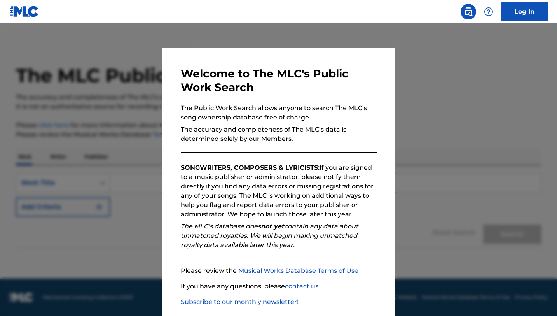 The width and height of the screenshot is (557, 316). What do you see at coordinates (269, 235) in the screenshot?
I see `em: The MLC’s database does contain any data about unmatched royalties. We will begin making unmatche...` at bounding box center [269, 235].